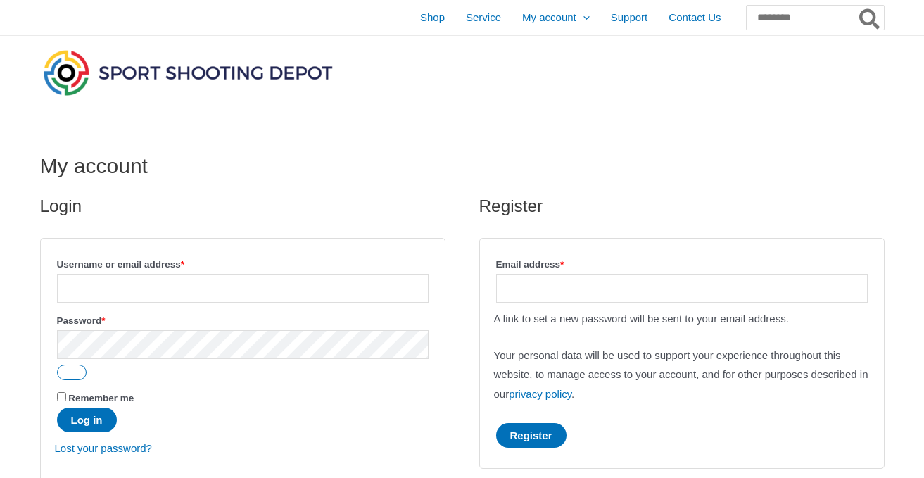  What do you see at coordinates (462, 166) in the screenshot?
I see `h1: My account` at bounding box center [462, 166].